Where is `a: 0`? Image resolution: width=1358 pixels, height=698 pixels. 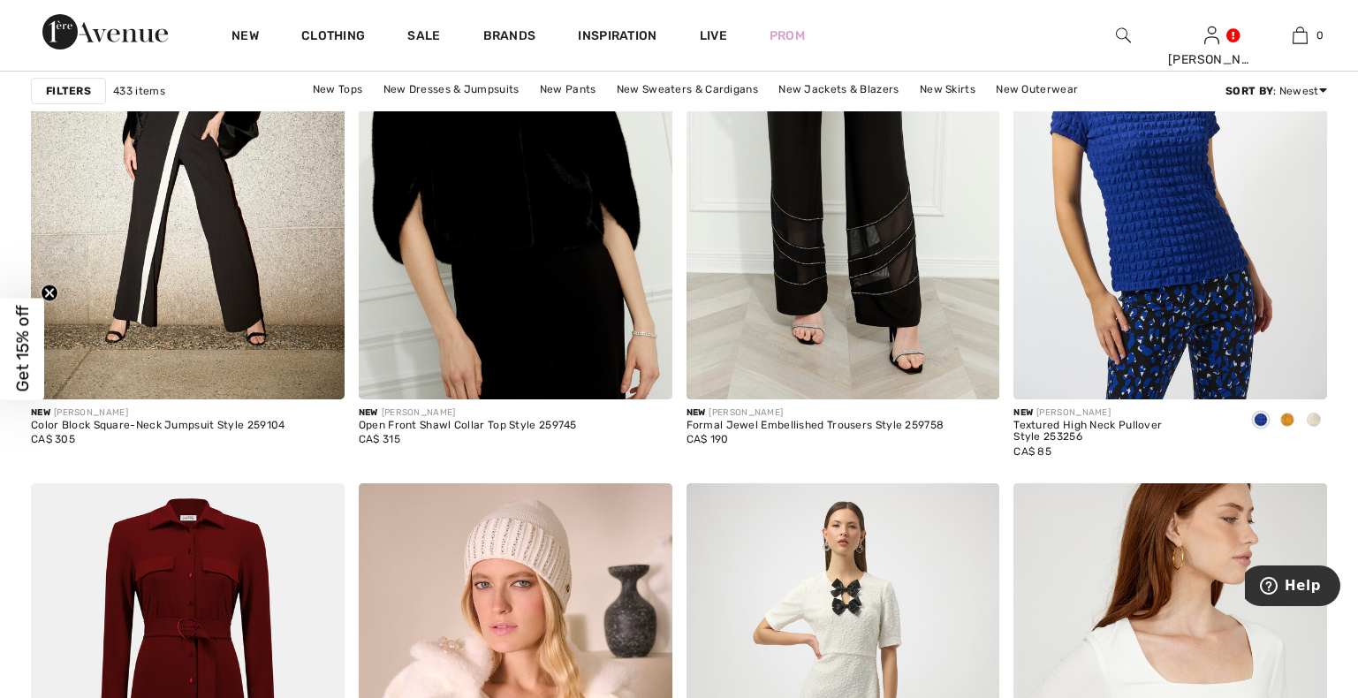
a: 0 is located at coordinates (1299, 35).